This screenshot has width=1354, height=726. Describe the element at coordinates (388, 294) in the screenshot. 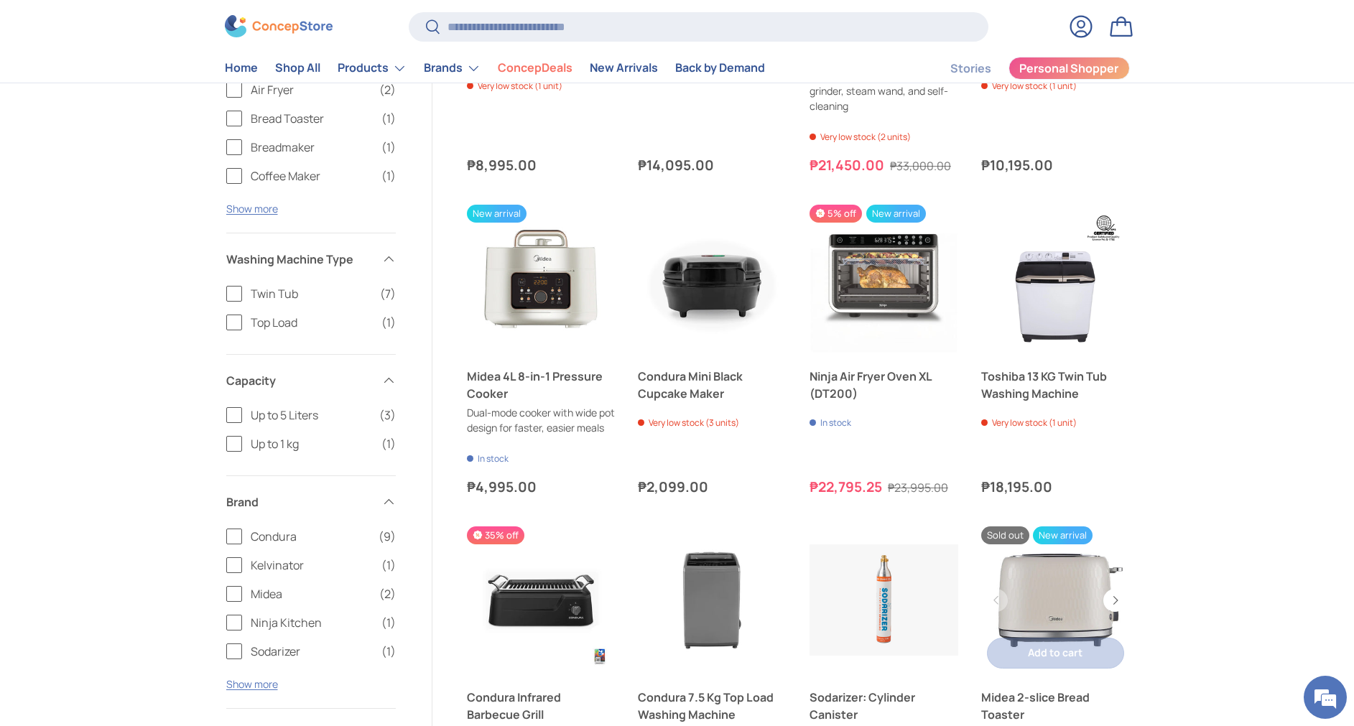

I see `span: (7)` at that location.